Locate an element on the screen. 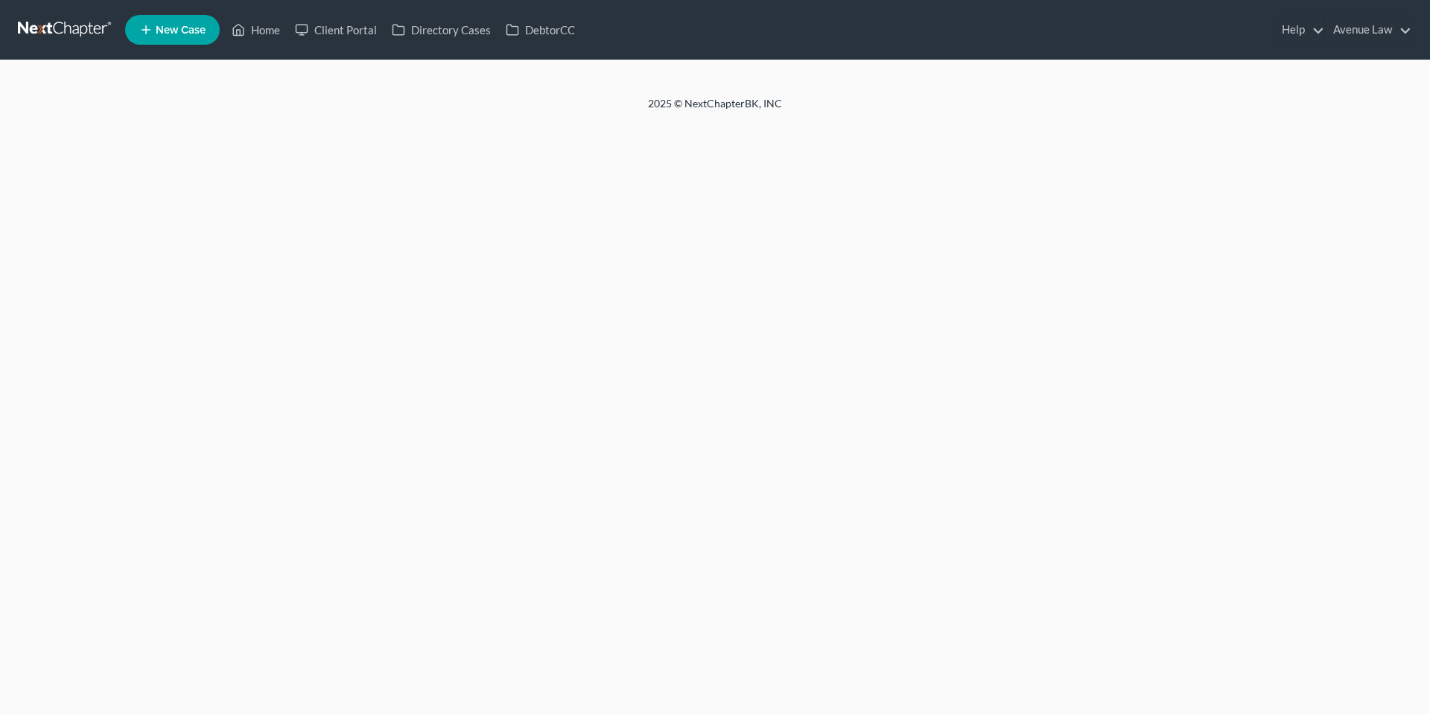 The image size is (1430, 714). new-legal-case-button: New Case is located at coordinates (172, 30).